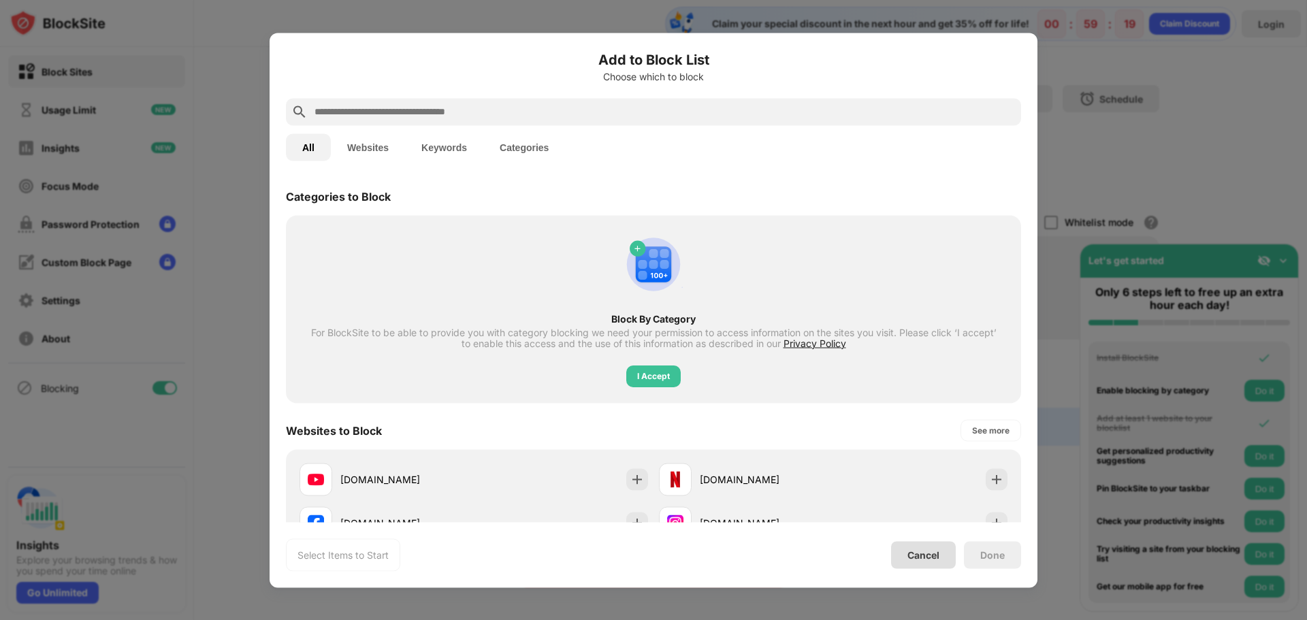 The height and width of the screenshot is (620, 1307). What do you see at coordinates (815, 342) in the screenshot?
I see `span: Privacy Policy` at bounding box center [815, 342].